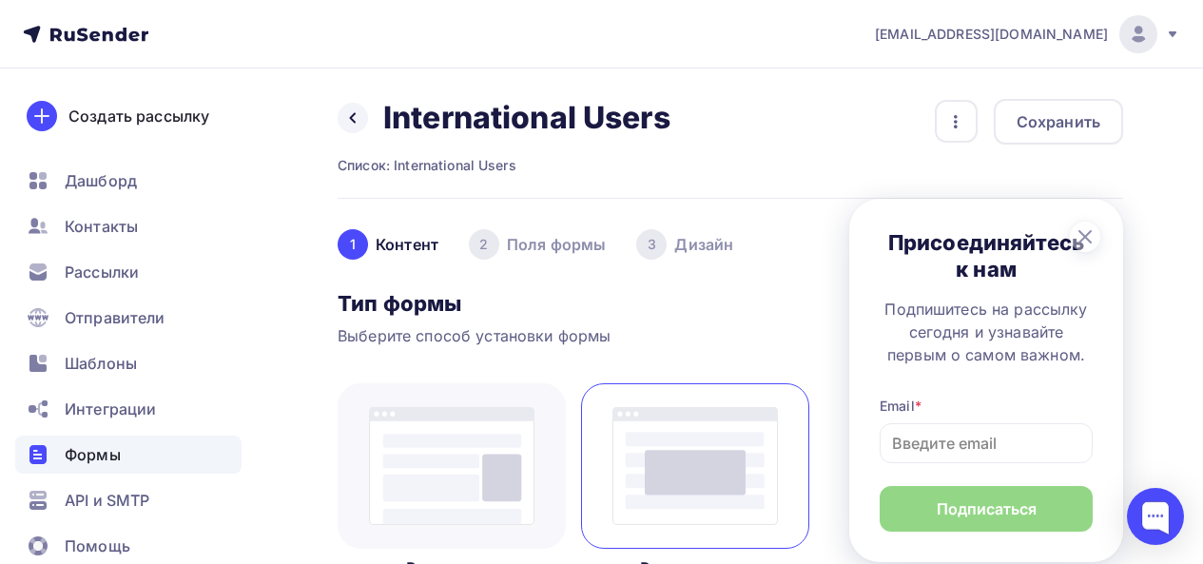 The height and width of the screenshot is (564, 1203). Describe the element at coordinates (110, 409) in the screenshot. I see `span: Интеграции` at that location.